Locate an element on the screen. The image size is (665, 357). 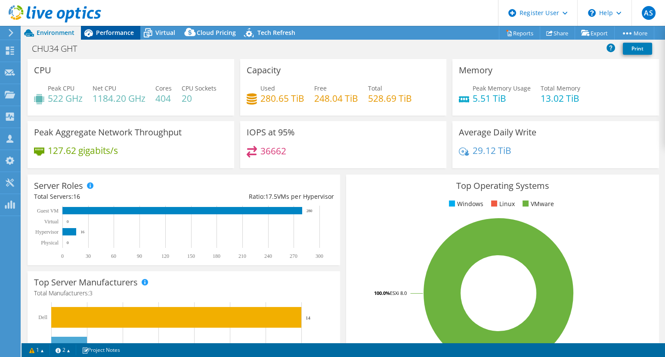
h4: 13.02 TiB is located at coordinates (561, 98).